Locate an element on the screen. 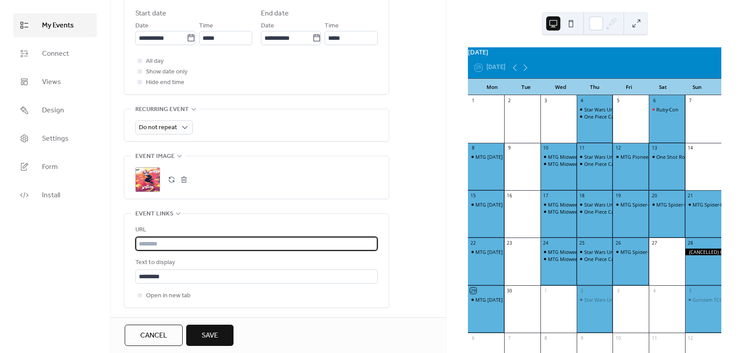 This screenshot has height=353, width=743. div: MTG Spider-Man 2HG pre-release is located at coordinates (658, 204).